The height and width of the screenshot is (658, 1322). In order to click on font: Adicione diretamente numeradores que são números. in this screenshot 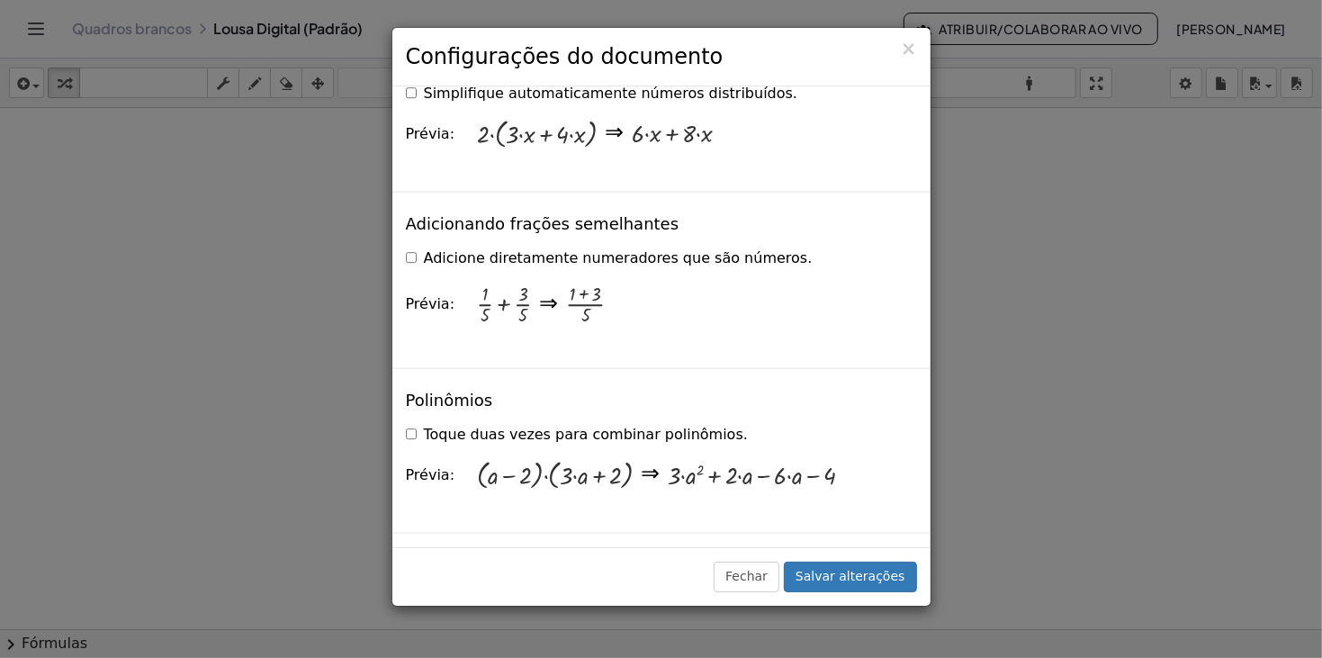, I will do `click(618, 257)`.